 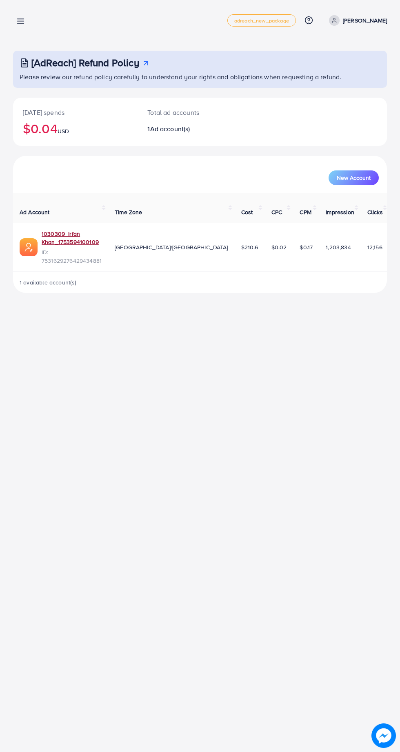 What do you see at coordinates (247, 212) in the screenshot?
I see `span: Cost` at bounding box center [247, 212].